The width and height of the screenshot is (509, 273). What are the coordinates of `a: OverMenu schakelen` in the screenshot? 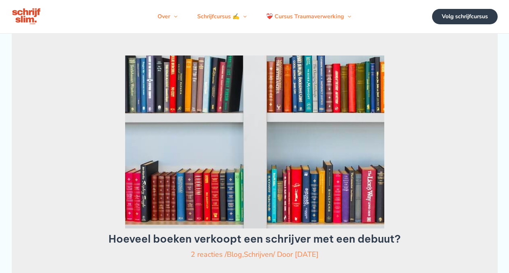 It's located at (167, 17).